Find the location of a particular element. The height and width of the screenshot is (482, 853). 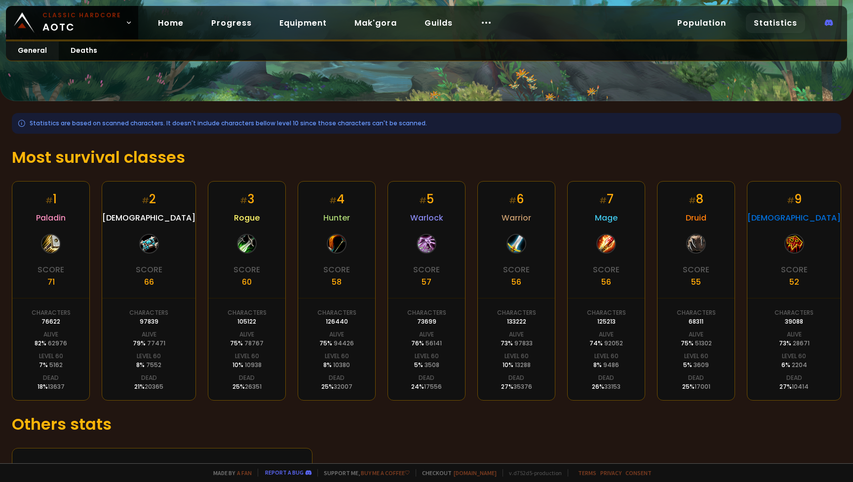

div: 60 is located at coordinates (247, 282).